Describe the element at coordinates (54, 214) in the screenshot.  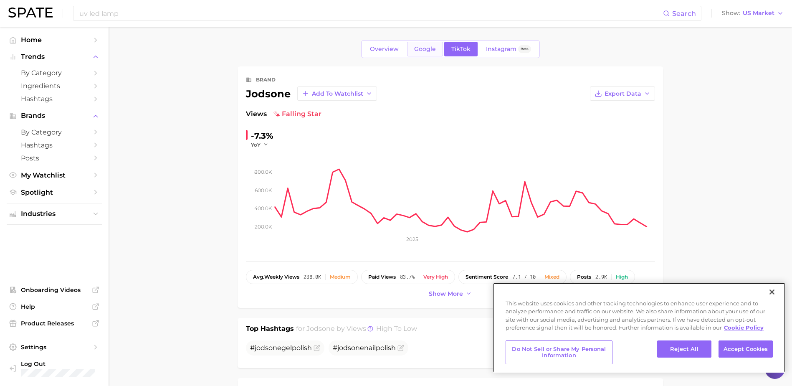
I see `span: Industries` at that location.